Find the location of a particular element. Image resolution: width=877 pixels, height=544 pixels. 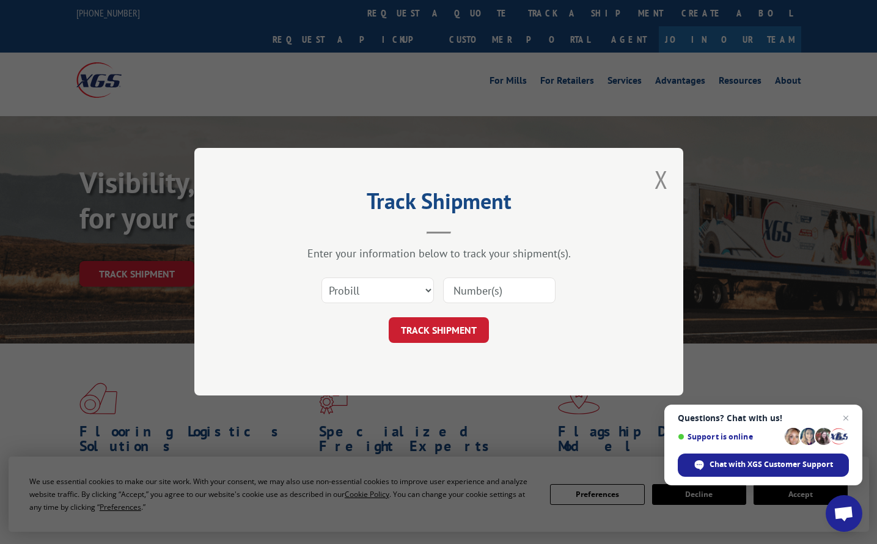

span: Close chat is located at coordinates (846, 418).